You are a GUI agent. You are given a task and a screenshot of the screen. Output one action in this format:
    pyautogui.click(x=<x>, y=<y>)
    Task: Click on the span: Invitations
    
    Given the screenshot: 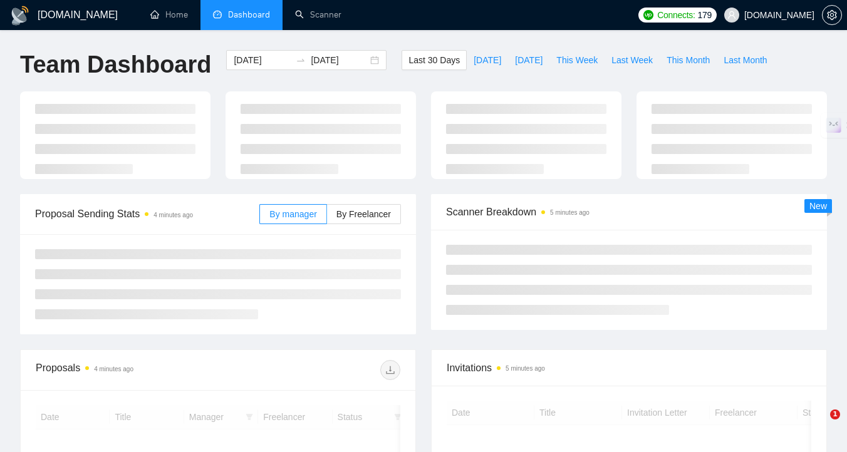 What is the action you would take?
    pyautogui.click(x=629, y=368)
    